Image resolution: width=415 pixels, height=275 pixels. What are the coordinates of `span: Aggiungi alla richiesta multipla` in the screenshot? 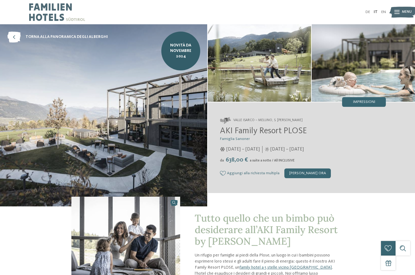 It's located at (253, 174).